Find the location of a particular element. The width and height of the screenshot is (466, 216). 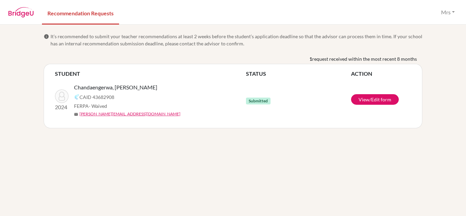

img: Chandaengerwa, Tanaka is located at coordinates (62, 96).